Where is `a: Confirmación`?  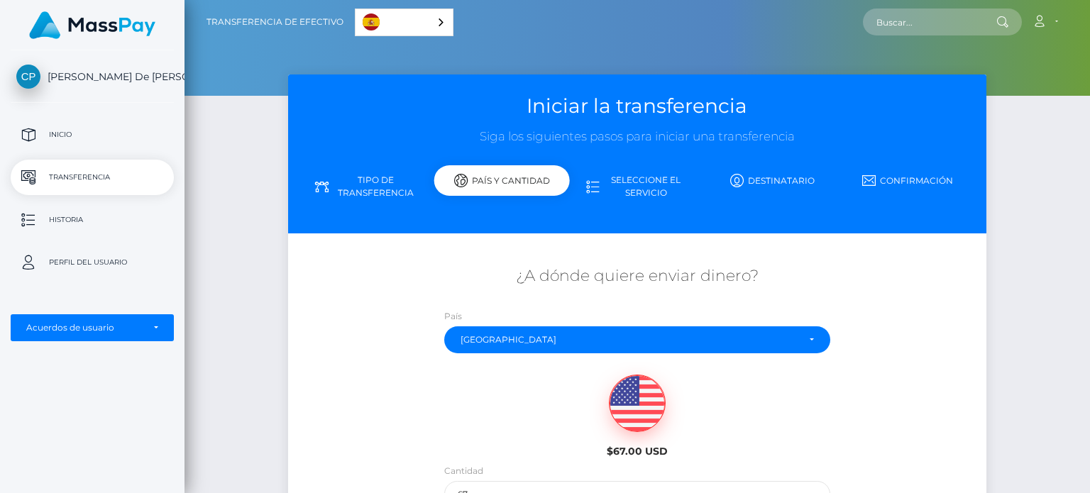 a: Confirmación is located at coordinates (908, 180).